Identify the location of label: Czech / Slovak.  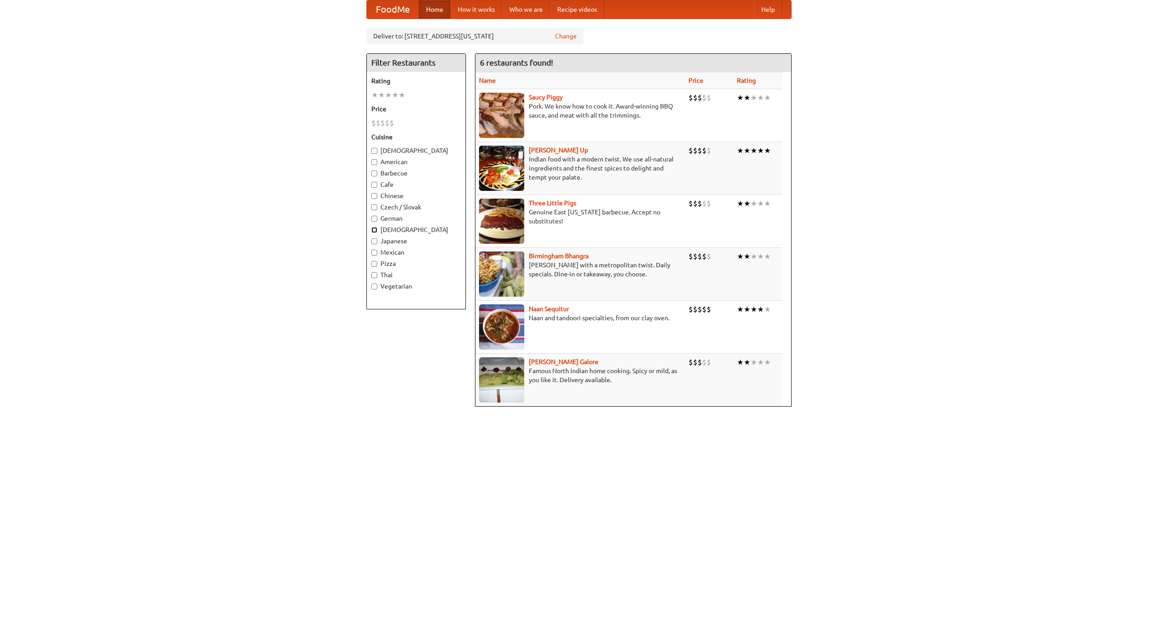
(416, 207).